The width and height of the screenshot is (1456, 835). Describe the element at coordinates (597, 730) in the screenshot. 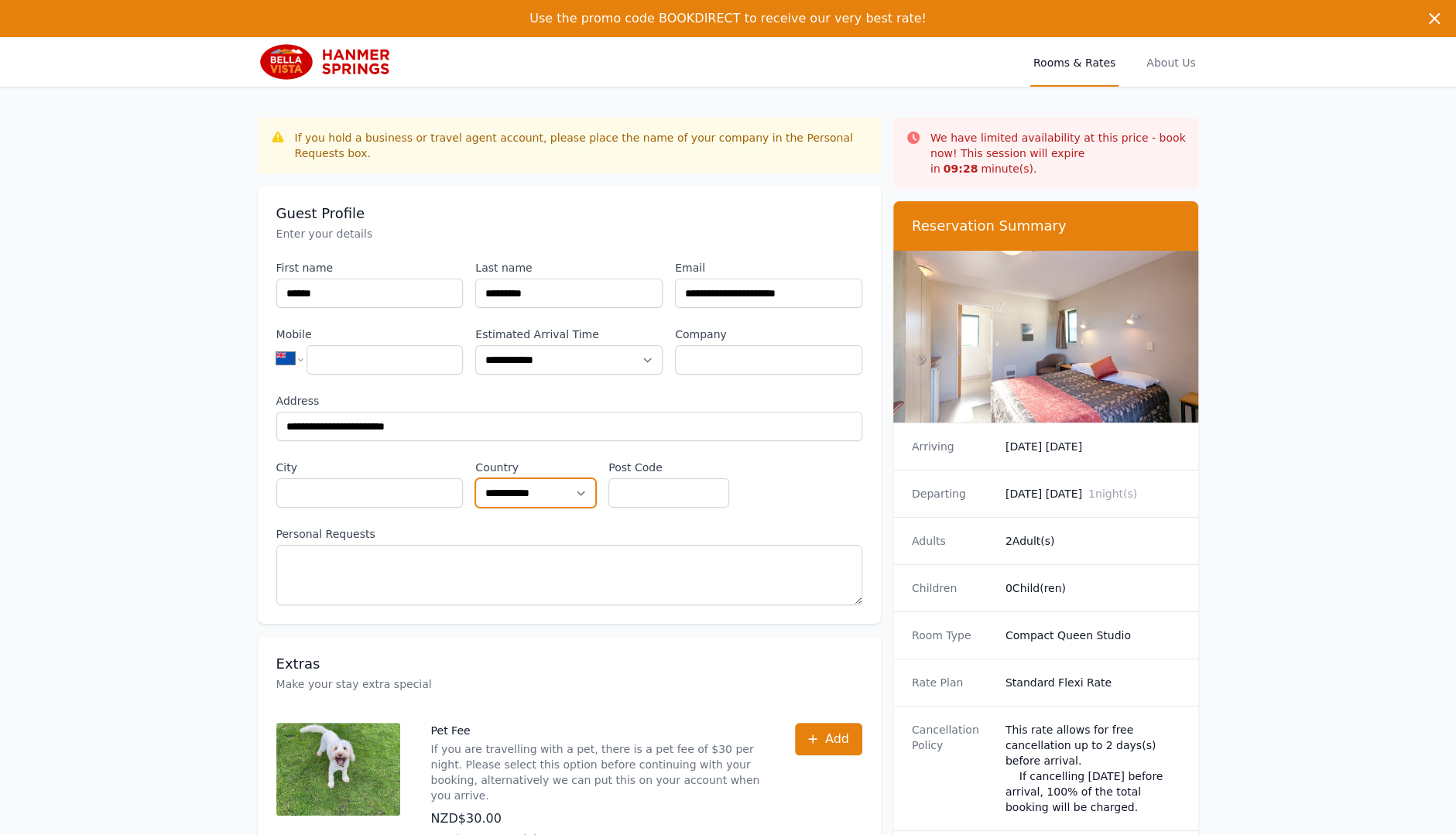

I see `p: Pet Fee` at that location.